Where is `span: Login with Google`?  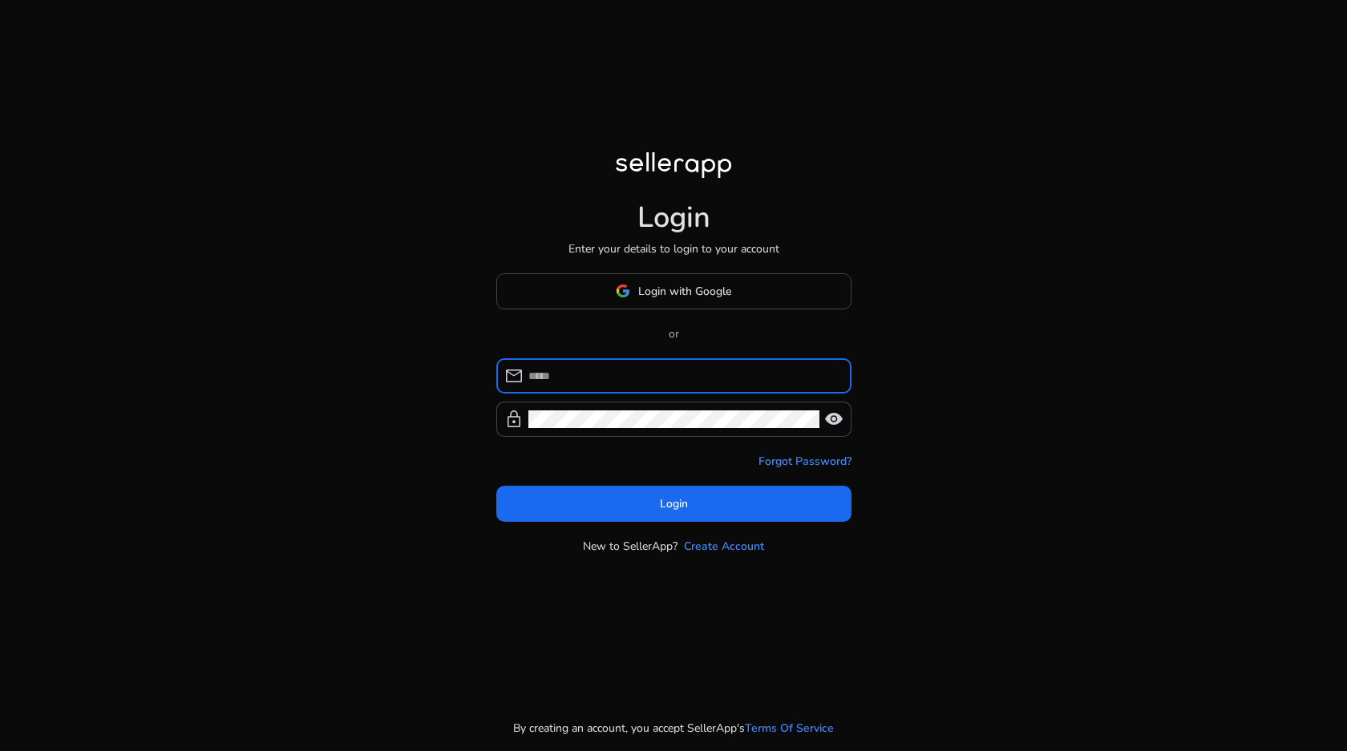
span: Login with Google is located at coordinates (685, 291).